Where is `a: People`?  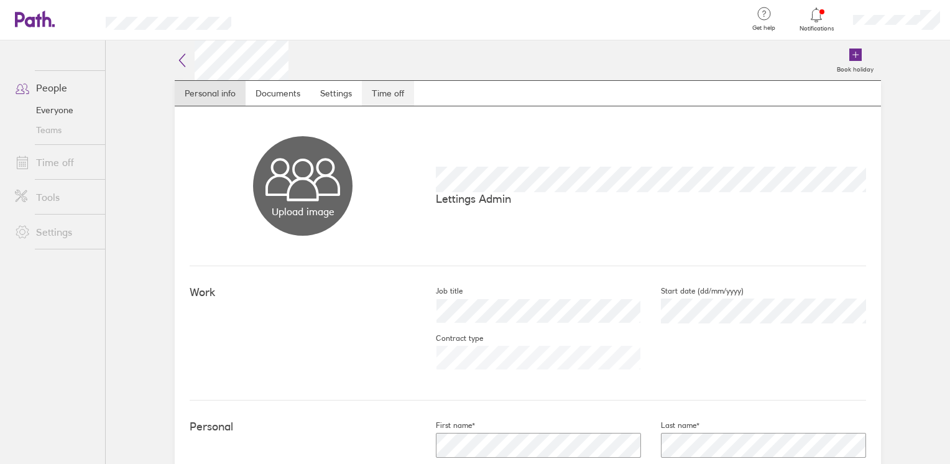
a: People is located at coordinates (55, 88).